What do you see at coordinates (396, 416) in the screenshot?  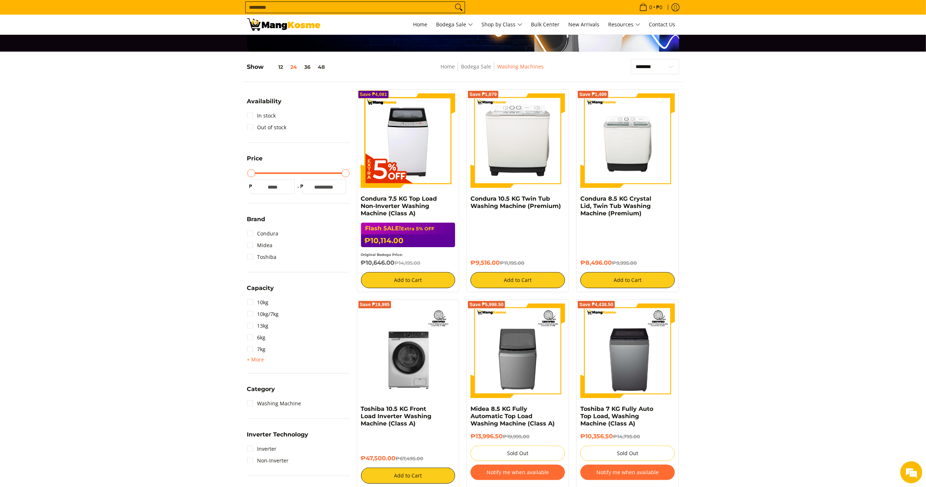 I see `a: Toshiba 10.5 KG Front Load Inverter Washing Machine (Class A)` at bounding box center [396, 416].